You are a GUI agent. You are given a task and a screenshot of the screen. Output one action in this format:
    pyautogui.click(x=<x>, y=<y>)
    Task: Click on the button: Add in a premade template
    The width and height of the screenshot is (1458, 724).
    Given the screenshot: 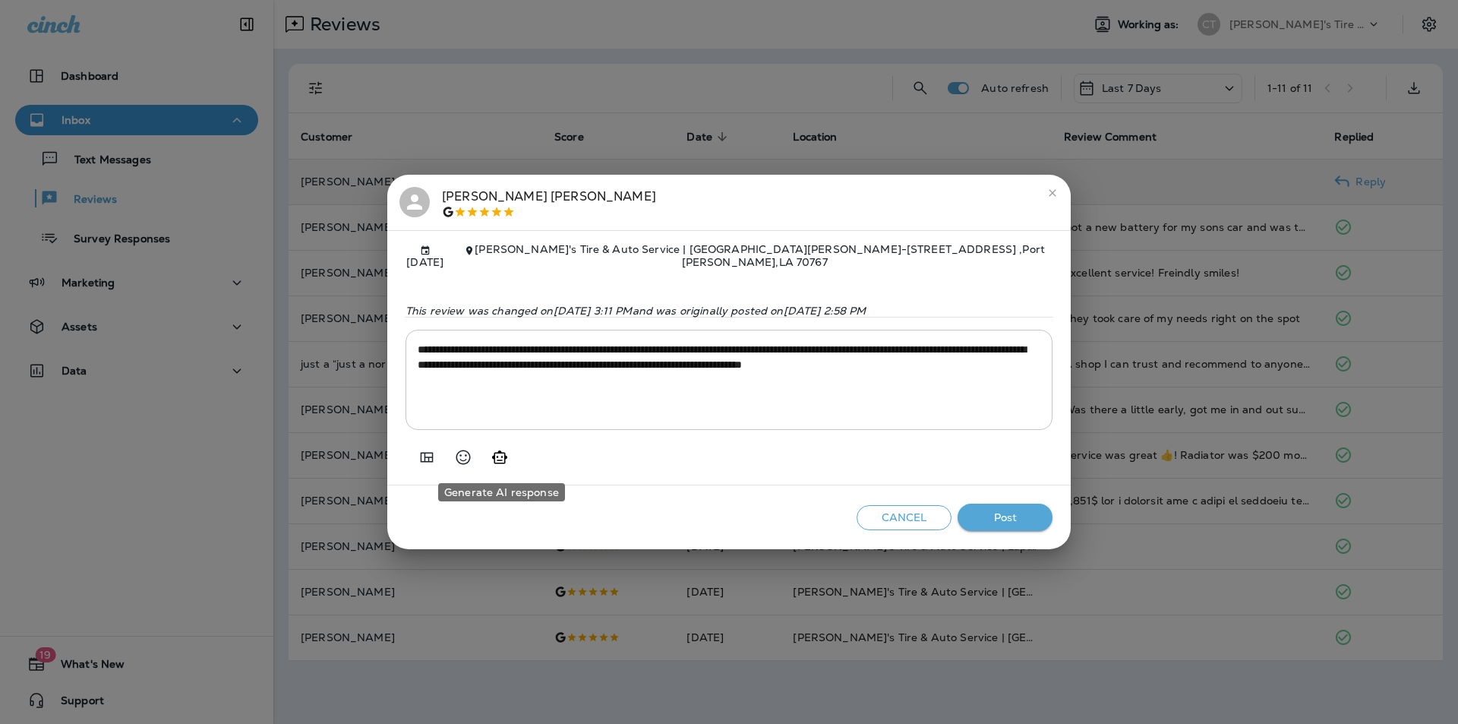 What is the action you would take?
    pyautogui.click(x=427, y=457)
    